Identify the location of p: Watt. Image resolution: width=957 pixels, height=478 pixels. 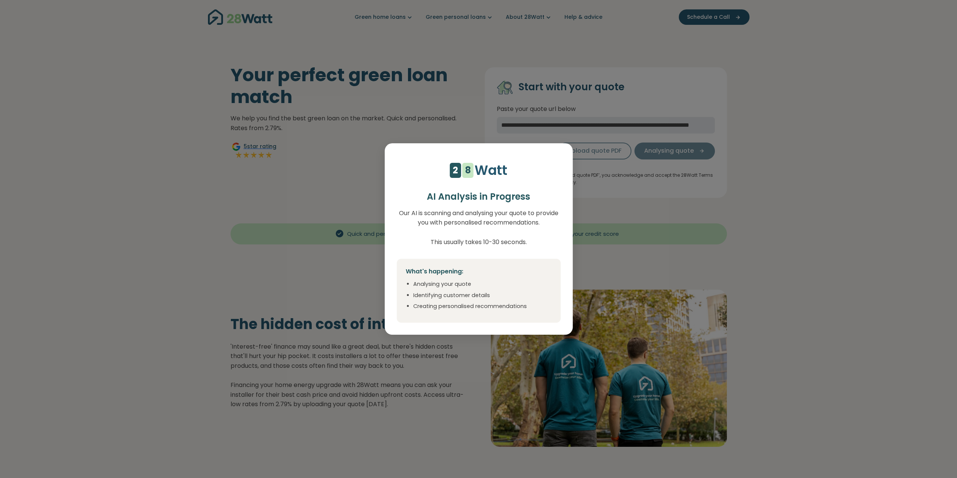
(491, 170).